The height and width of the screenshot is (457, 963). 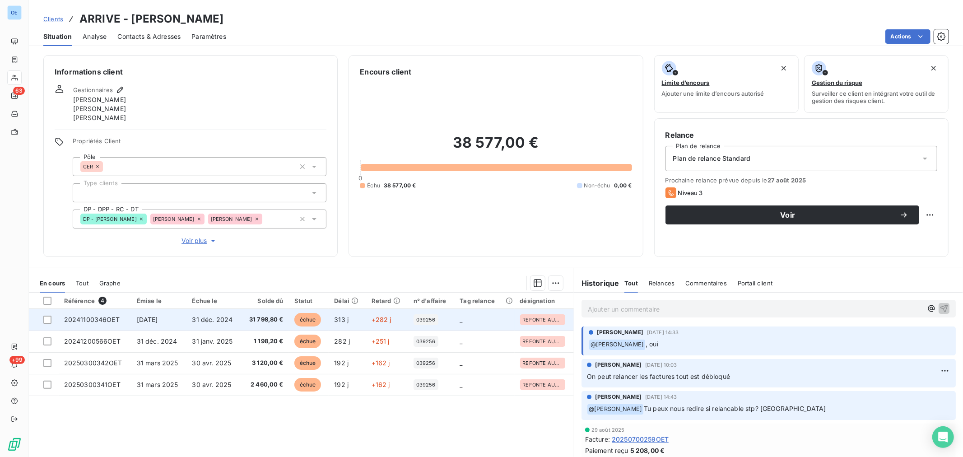 What do you see at coordinates (341, 319) in the screenshot?
I see `span: 313 j` at bounding box center [341, 319].